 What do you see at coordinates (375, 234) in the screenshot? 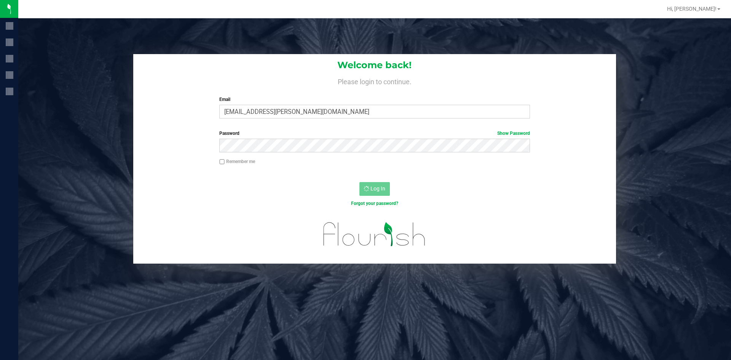
I see `img: flourish_logo.svg` at bounding box center [375, 234].